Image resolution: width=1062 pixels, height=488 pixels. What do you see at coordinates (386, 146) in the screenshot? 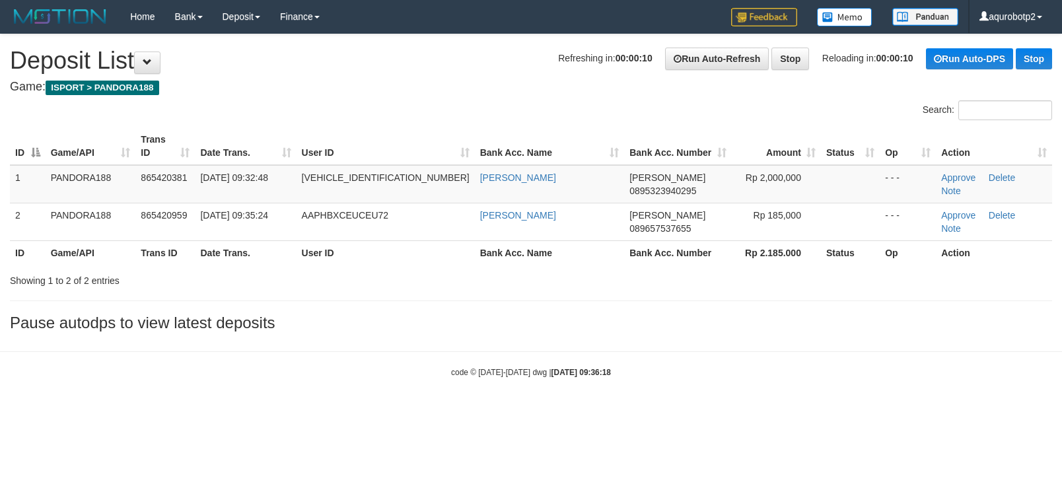
I see `th: User ID: activate to sort column ascending` at bounding box center [386, 146].